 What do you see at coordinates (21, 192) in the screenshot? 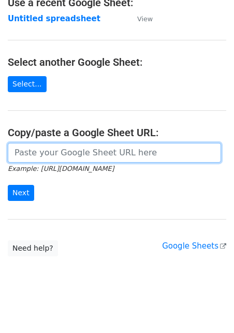
I see `input: Next` at bounding box center [21, 192].